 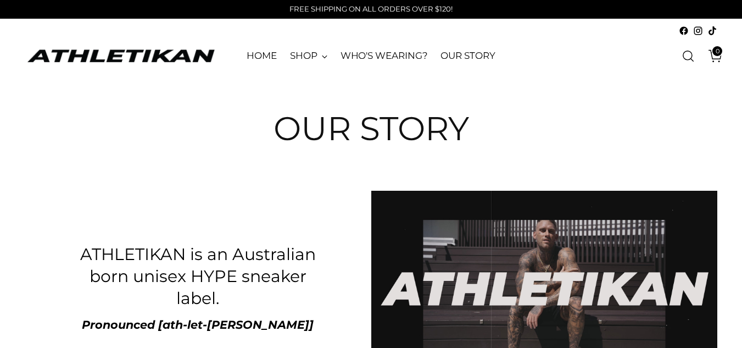 I want to click on a: ATHLETIKAN, so click(x=121, y=55).